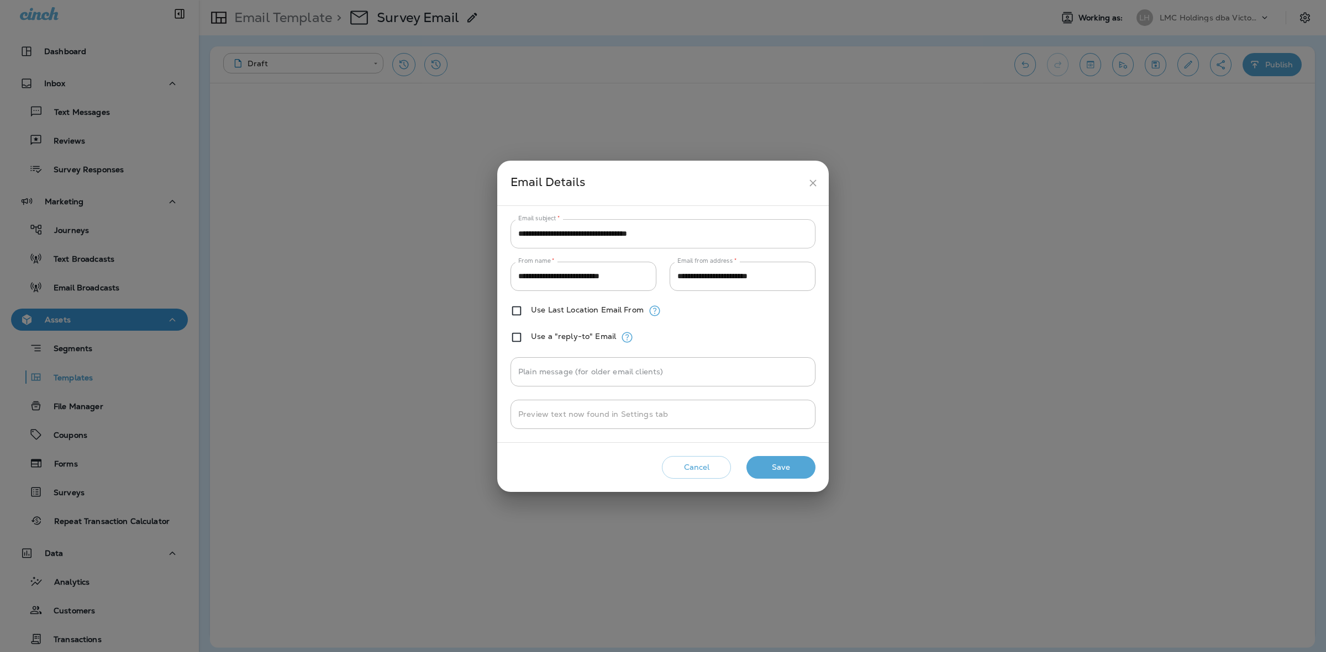 The width and height of the screenshot is (1326, 652). What do you see at coordinates (707, 261) in the screenshot?
I see `label: Email from address` at bounding box center [707, 261].